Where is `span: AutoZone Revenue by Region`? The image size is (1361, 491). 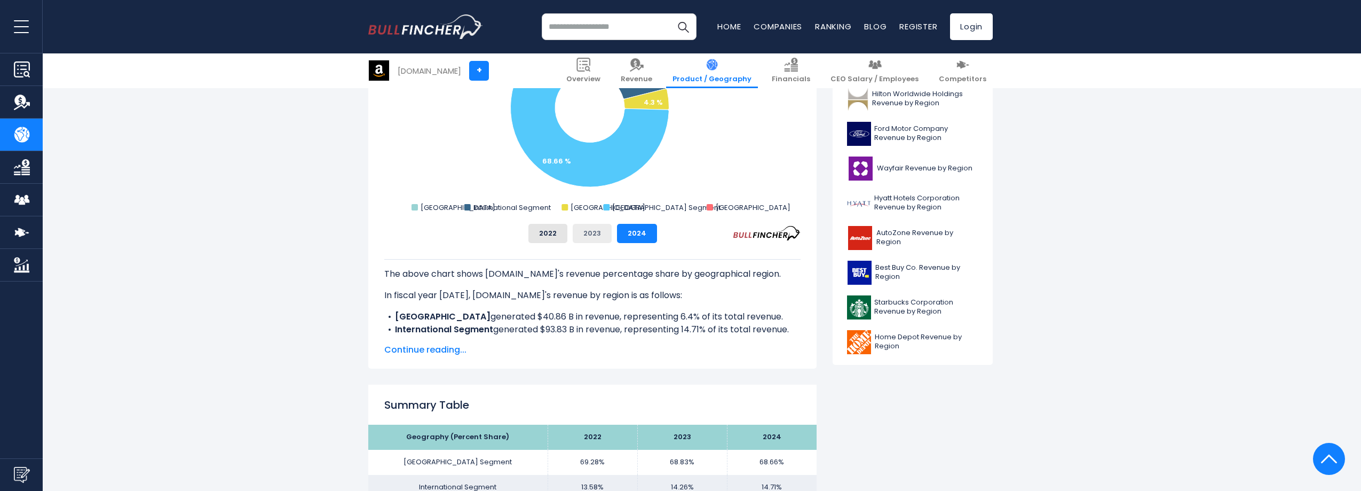 span: AutoZone Revenue by Region is located at coordinates (927, 238).